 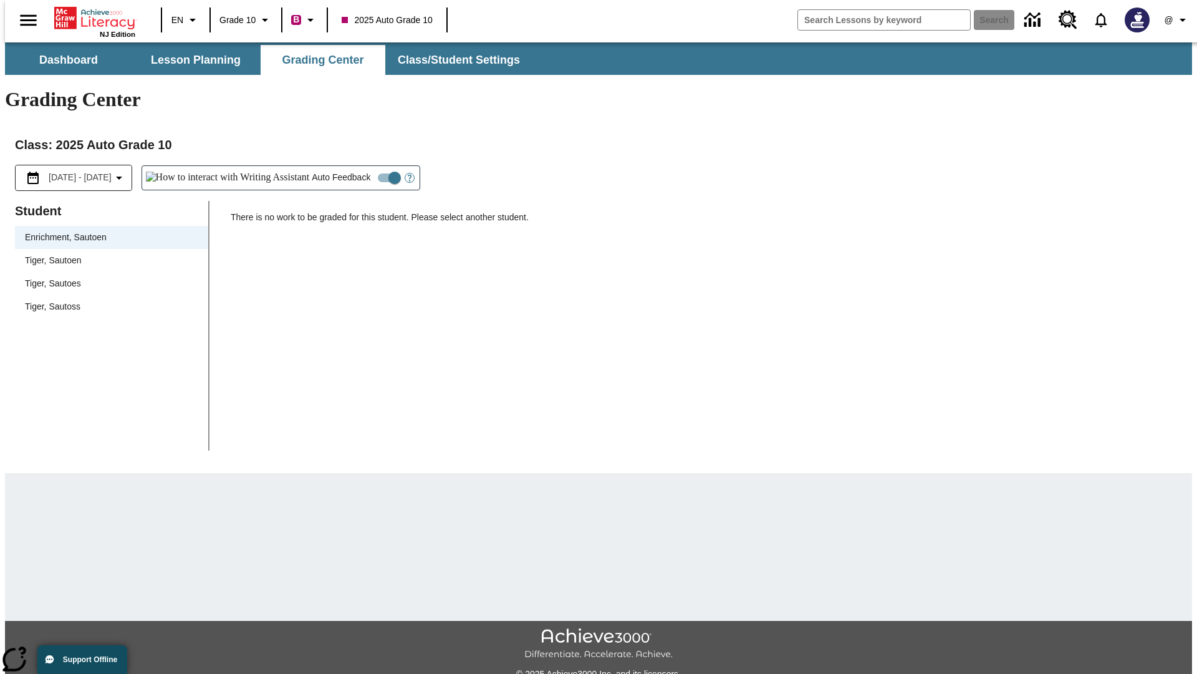 I want to click on button: Lesson Planning, so click(x=196, y=60).